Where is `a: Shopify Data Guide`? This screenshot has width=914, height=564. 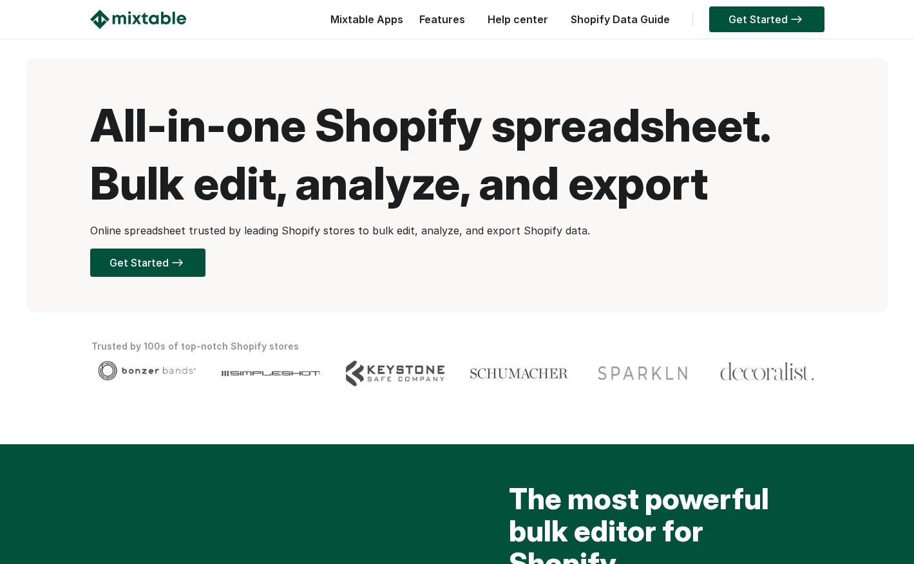 a: Shopify Data Guide is located at coordinates (620, 19).